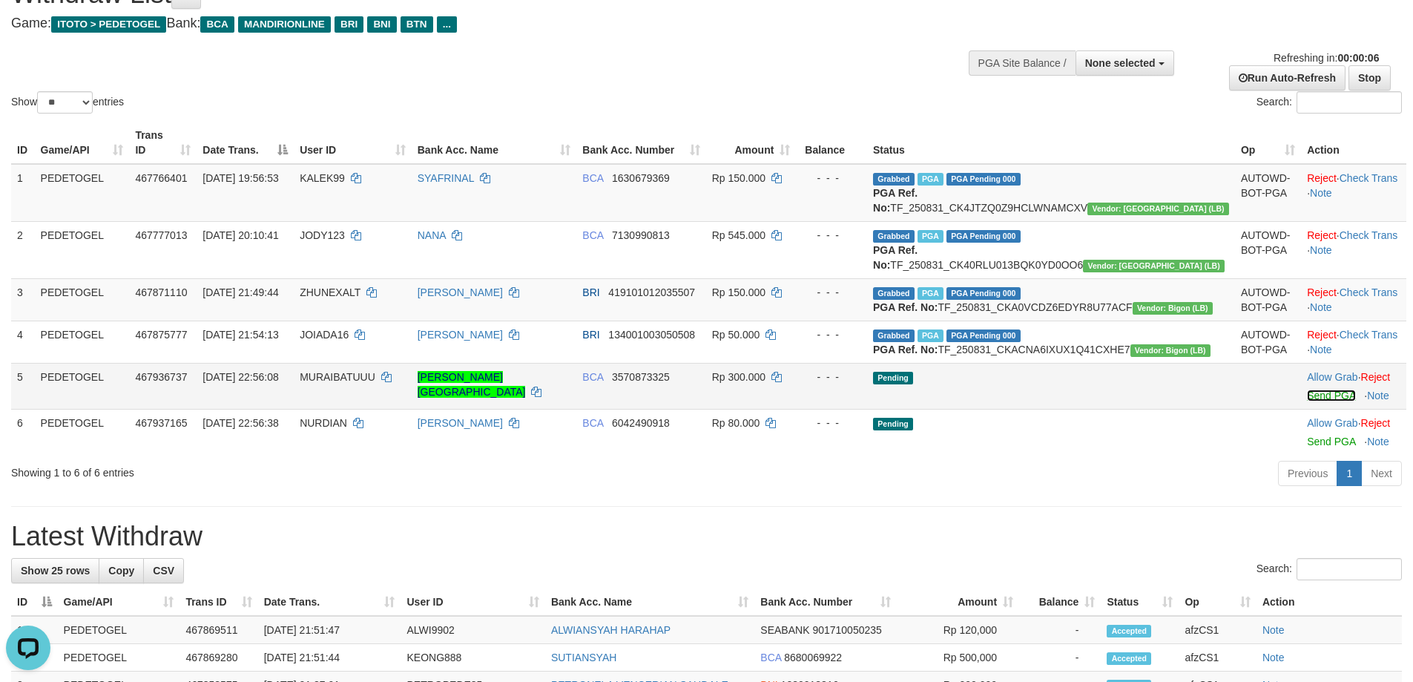  Describe the element at coordinates (739, 292) in the screenshot. I see `span: Rp 150.000` at that location.